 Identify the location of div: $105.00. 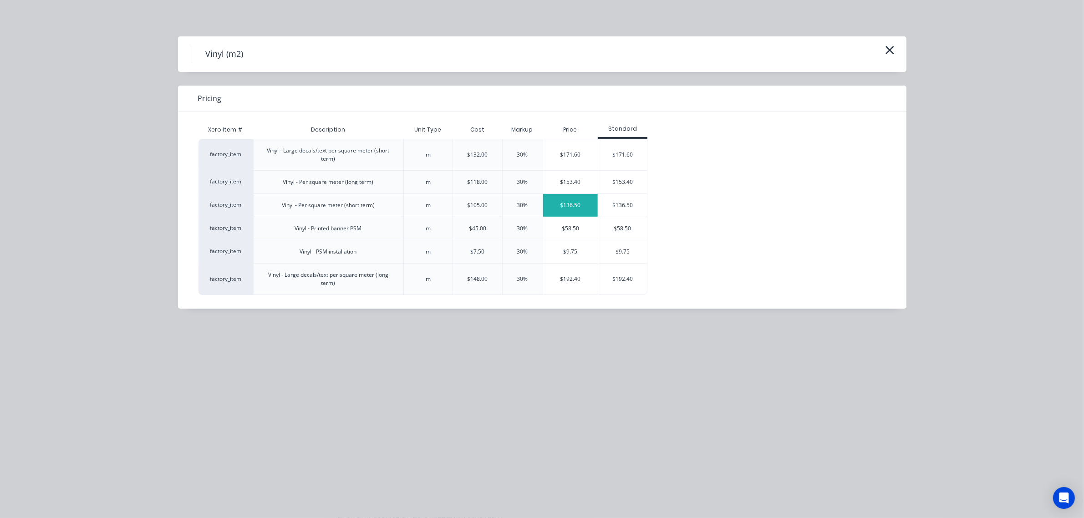
(477, 205).